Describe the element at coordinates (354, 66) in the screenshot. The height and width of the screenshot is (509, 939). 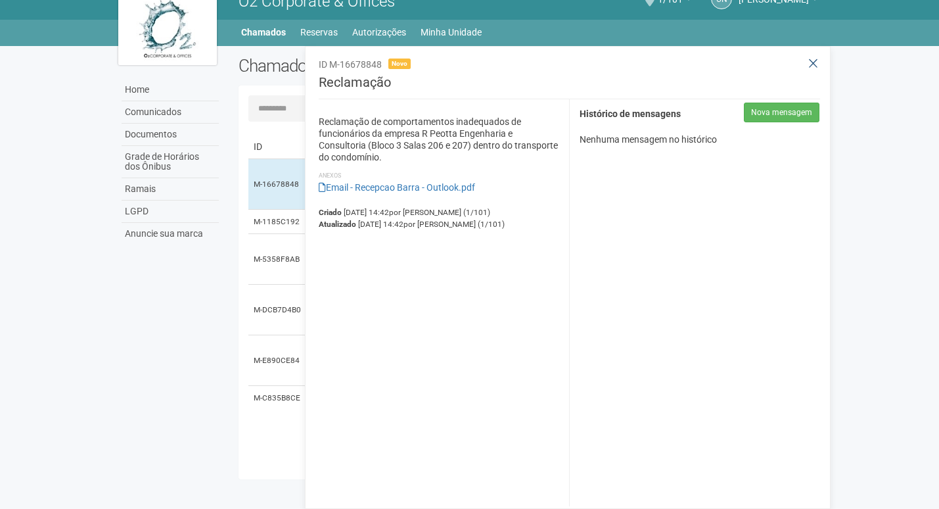
I see `h2: Chamados` at that location.